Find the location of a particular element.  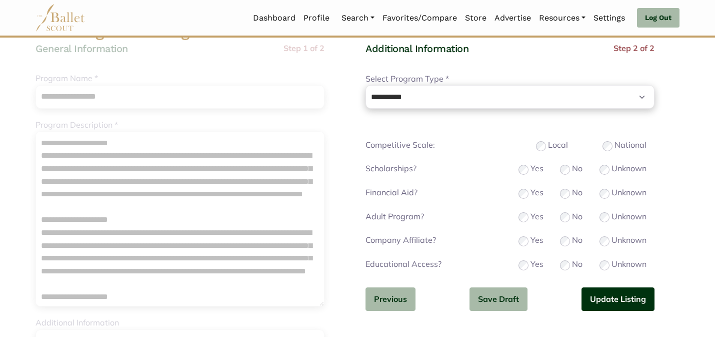

a: Settings is located at coordinates (609, 18).